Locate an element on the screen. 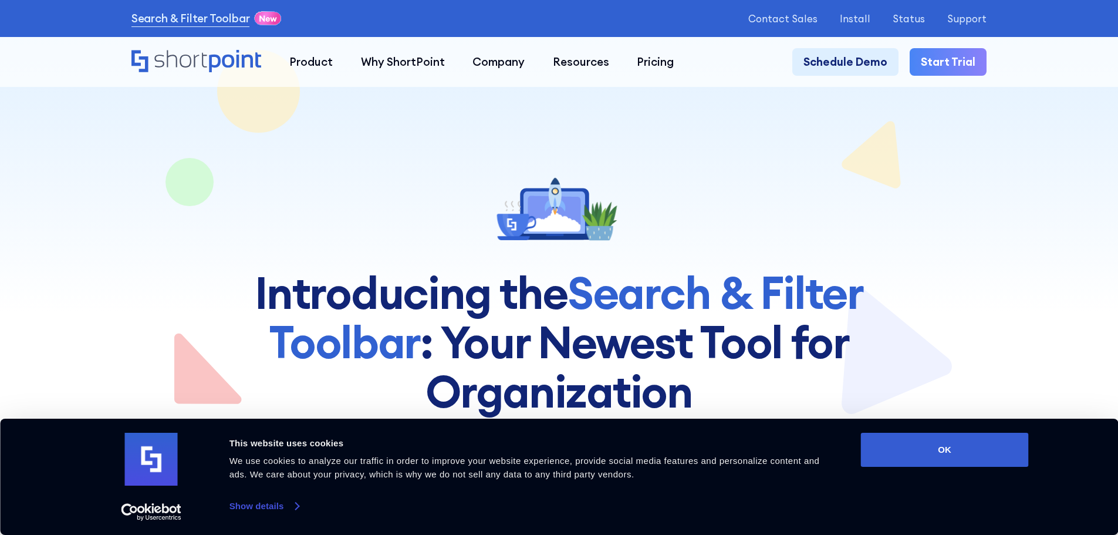 This screenshot has height=535, width=1118. div: Chat Widget is located at coordinates (1012, 467).